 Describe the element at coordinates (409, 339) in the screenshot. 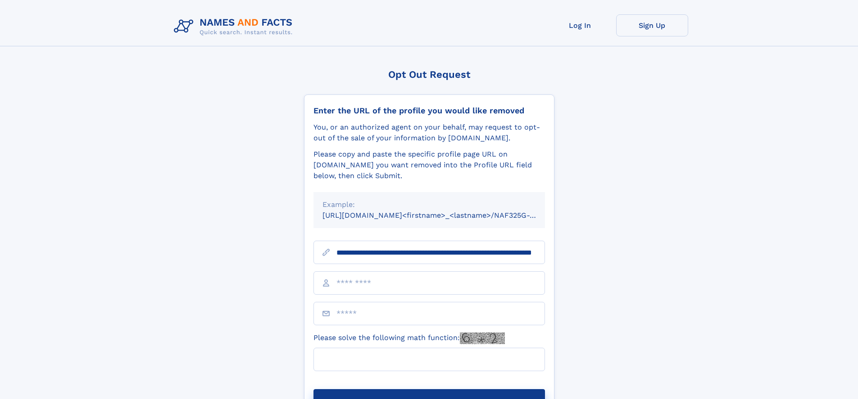

I see `label: Please solve the following math function:` at that location.